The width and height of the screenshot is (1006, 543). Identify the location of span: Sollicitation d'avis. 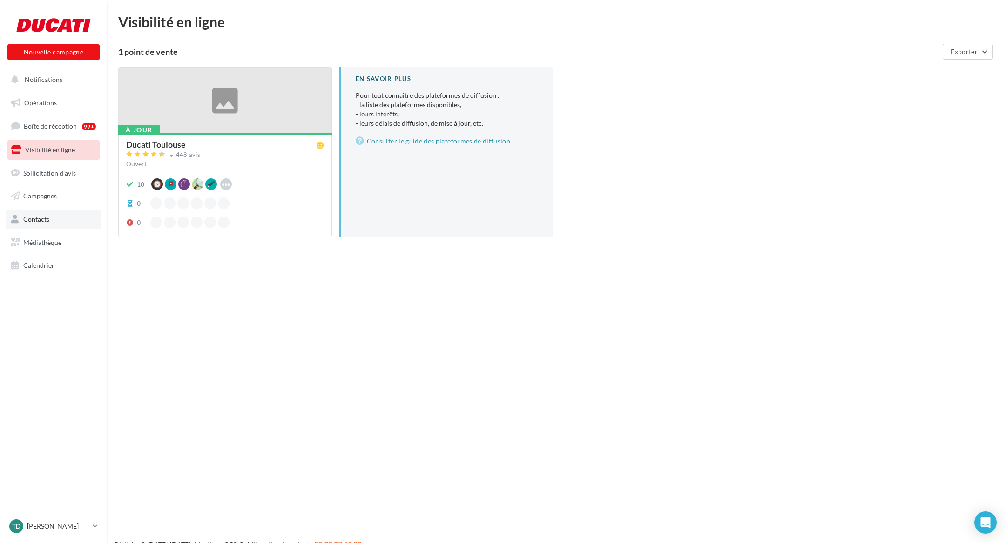
(49, 172).